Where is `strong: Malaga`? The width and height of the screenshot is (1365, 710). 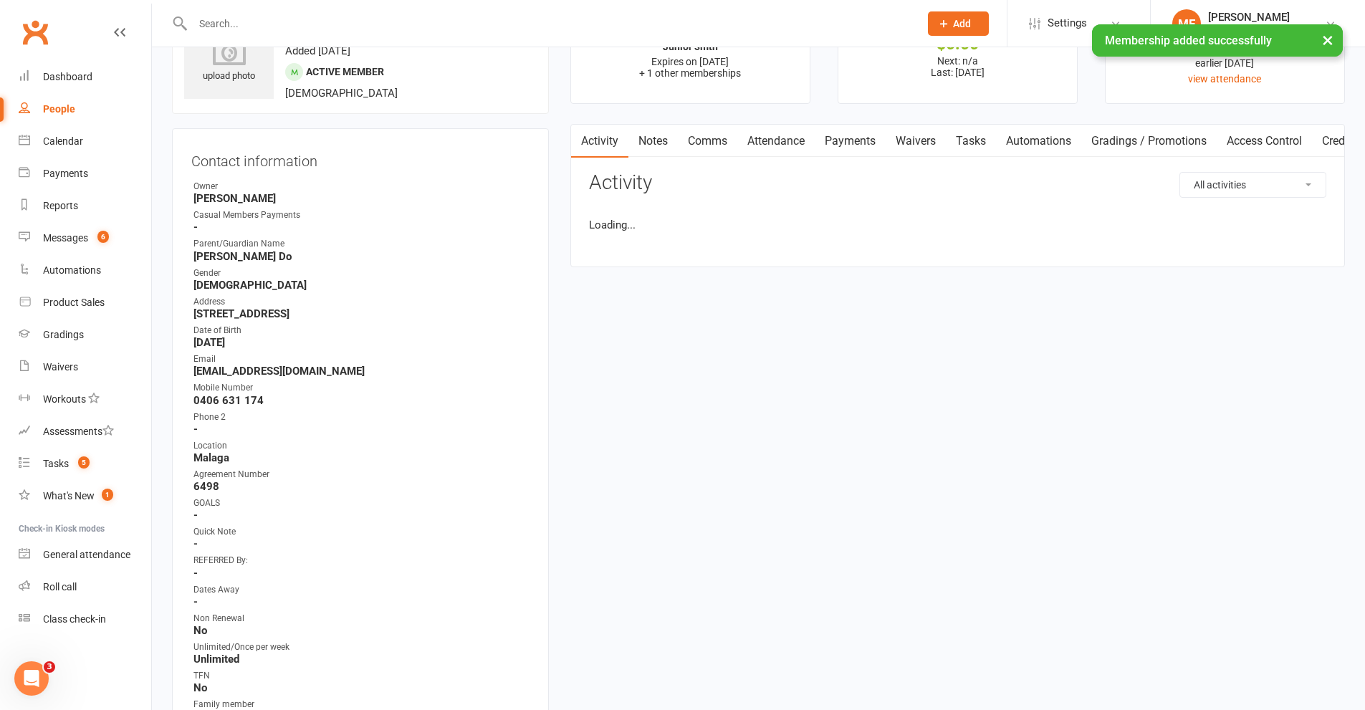
strong: Malaga is located at coordinates (361, 458).